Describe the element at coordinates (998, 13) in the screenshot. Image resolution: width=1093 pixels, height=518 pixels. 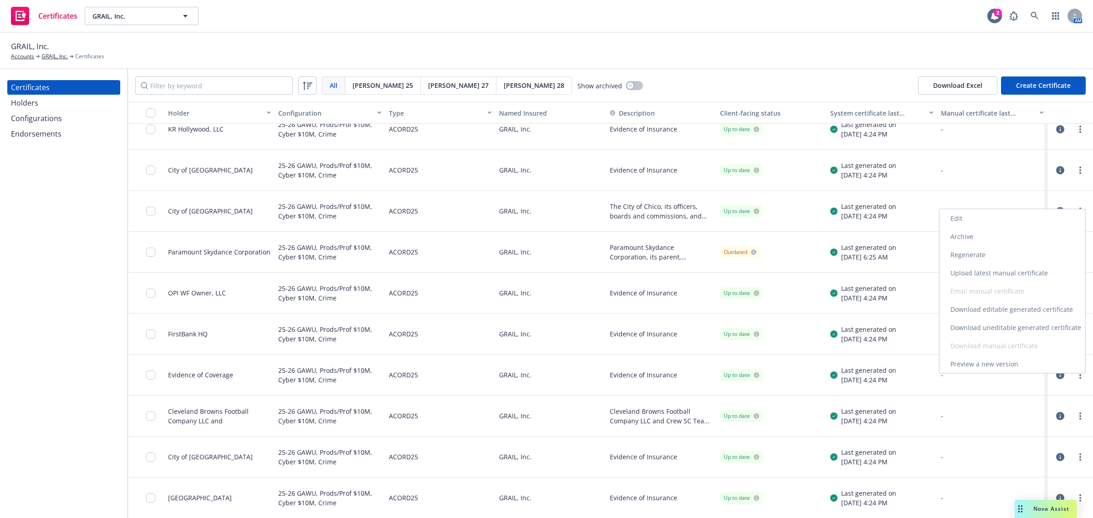
I see `div: 2` at that location.